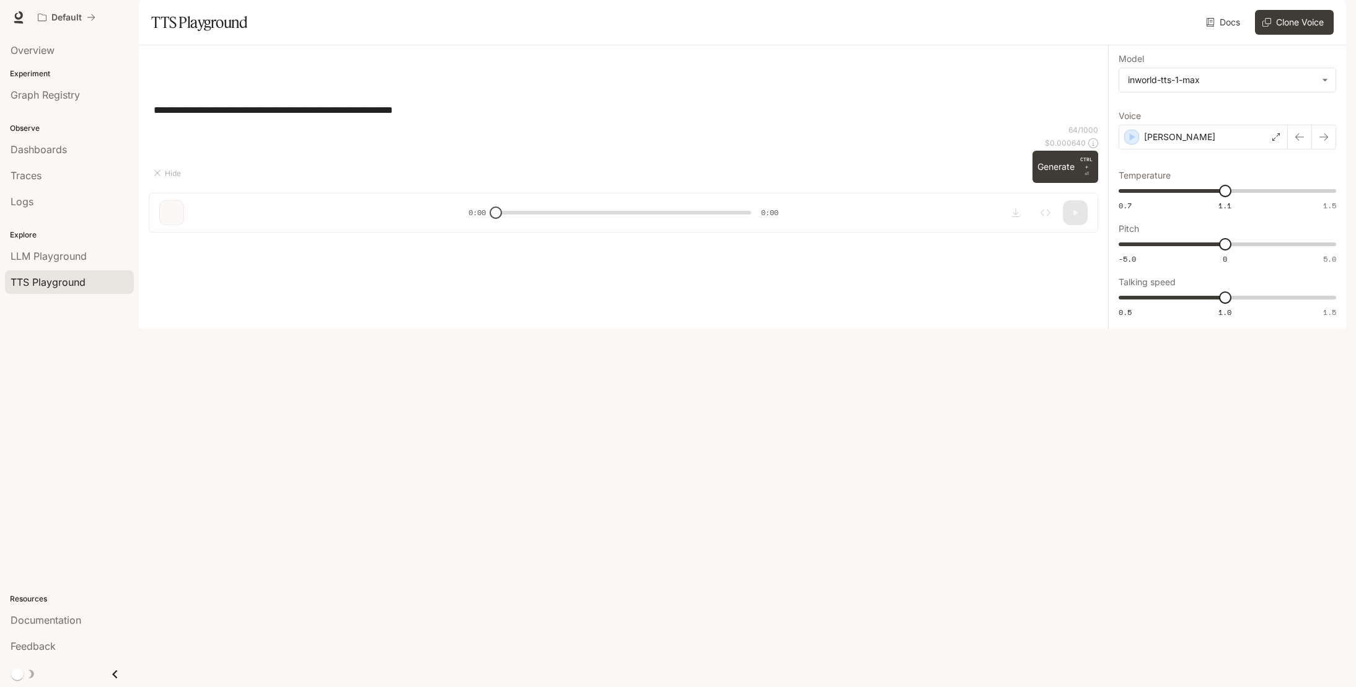 The image size is (1356, 687). What do you see at coordinates (66, 17) in the screenshot?
I see `button: All workspaces` at bounding box center [66, 17].